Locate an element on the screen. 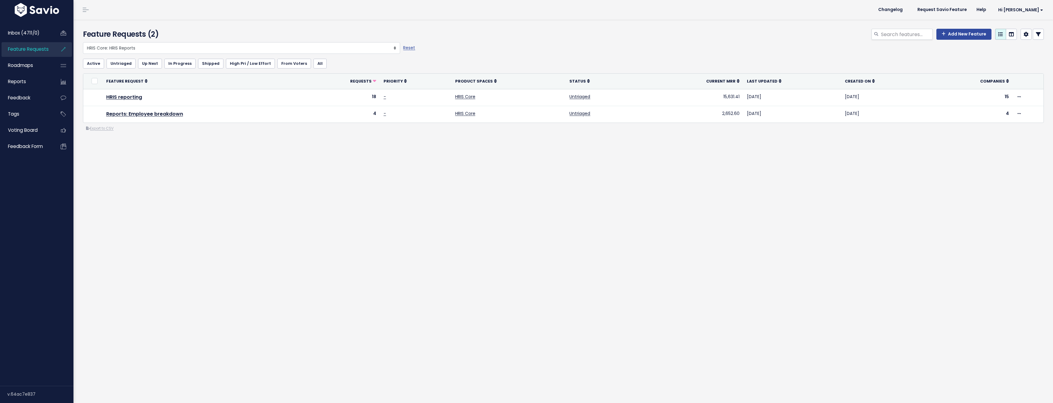  a: Active is located at coordinates (93, 64).